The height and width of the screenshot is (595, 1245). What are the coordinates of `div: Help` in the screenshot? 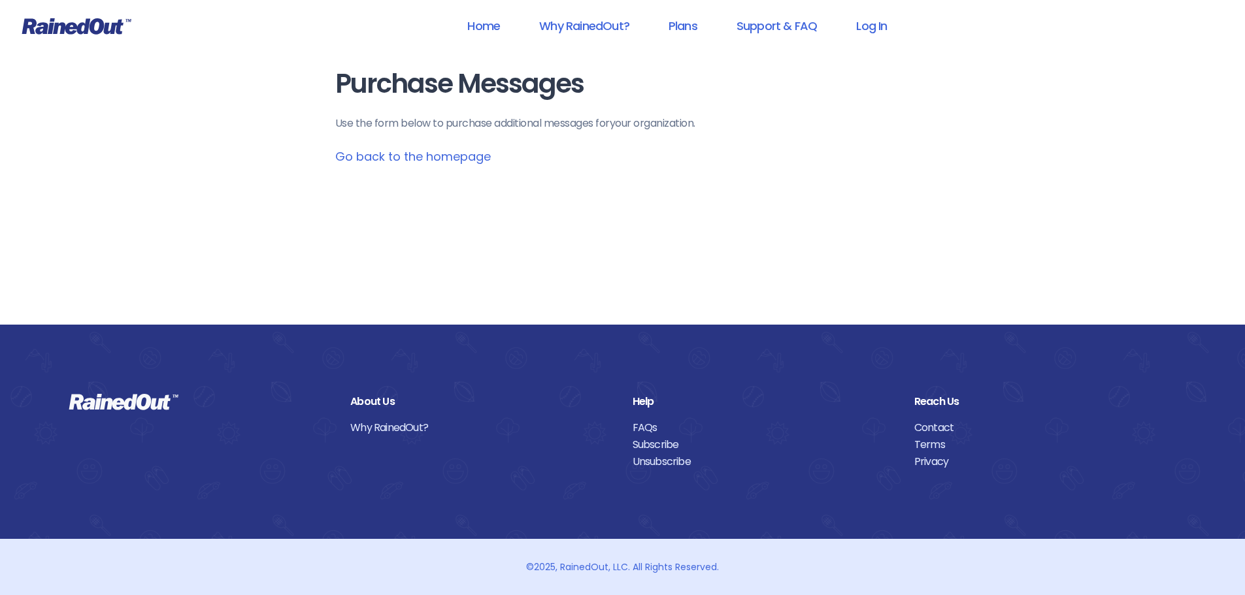 It's located at (763, 402).